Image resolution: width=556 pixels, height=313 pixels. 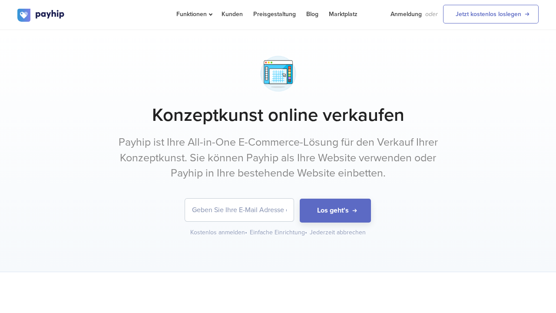 What do you see at coordinates (279, 233) in the screenshot?
I see `div: Einfache Einrichtung` at bounding box center [279, 233].